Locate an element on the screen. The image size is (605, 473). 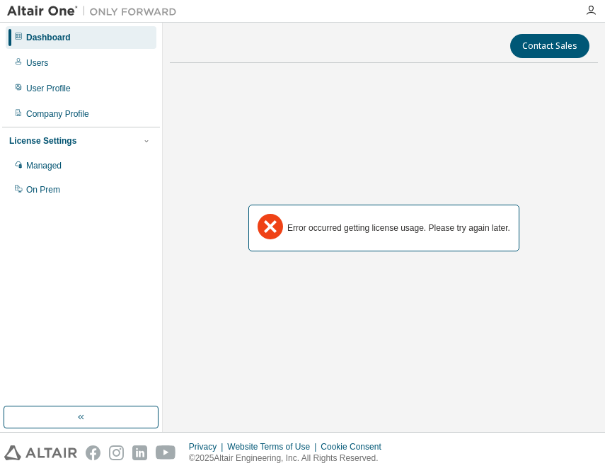
div: Website Terms of Use is located at coordinates (274, 446).